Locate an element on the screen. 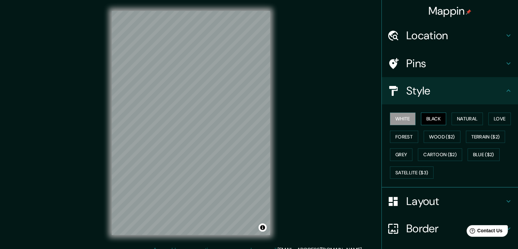 The width and height of the screenshot is (518, 249). button: Blue ($2) is located at coordinates (484, 154).